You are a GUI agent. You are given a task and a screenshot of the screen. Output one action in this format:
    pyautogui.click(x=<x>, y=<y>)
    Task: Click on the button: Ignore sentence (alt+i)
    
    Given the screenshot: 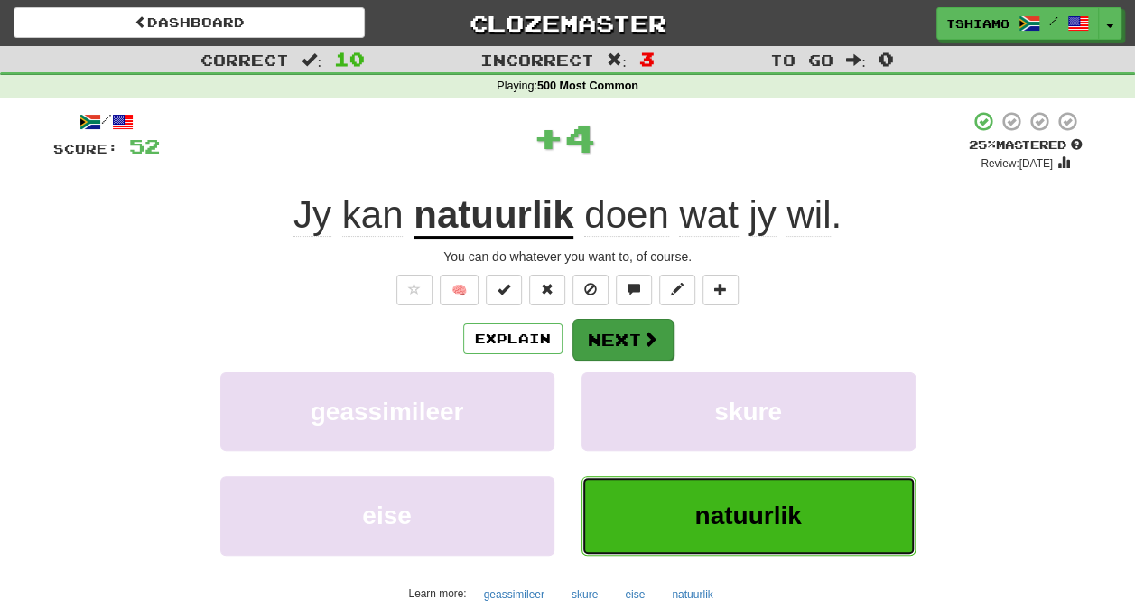 What is the action you would take?
    pyautogui.click(x=591, y=290)
    